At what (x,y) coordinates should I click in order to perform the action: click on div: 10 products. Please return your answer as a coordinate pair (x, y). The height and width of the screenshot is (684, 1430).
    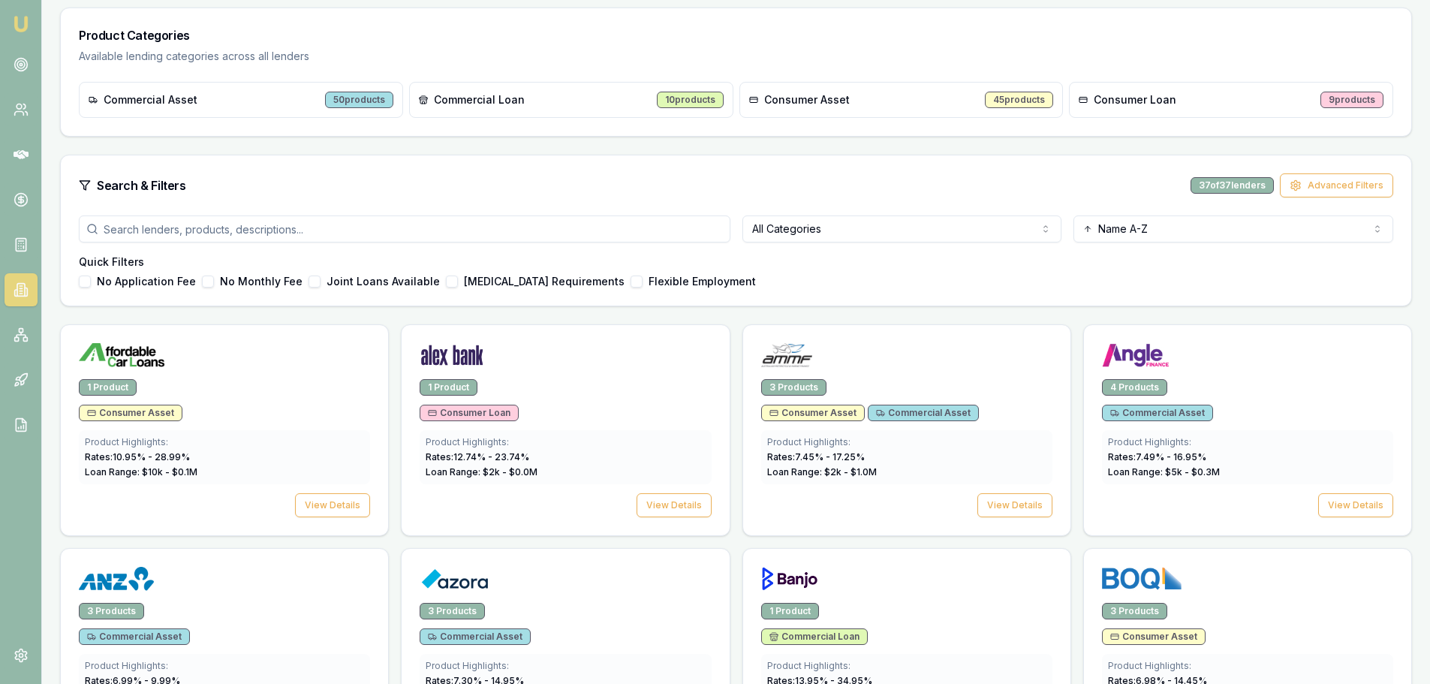
    Looking at the image, I should click on (690, 100).